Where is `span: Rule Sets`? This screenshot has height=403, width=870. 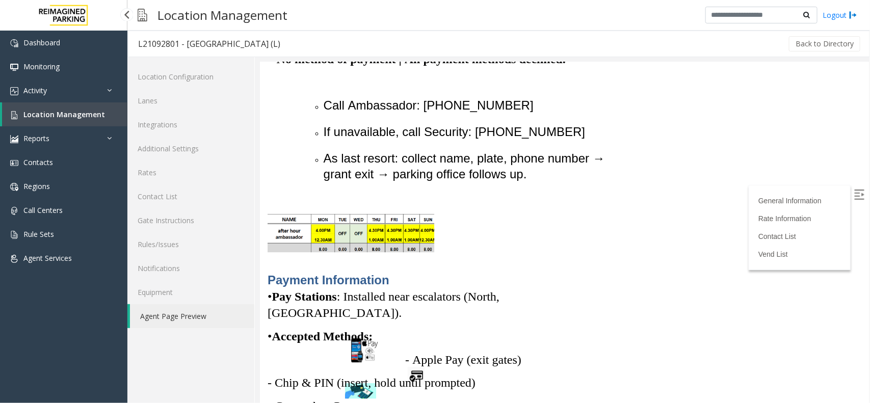 span: Rule Sets is located at coordinates (39, 234).